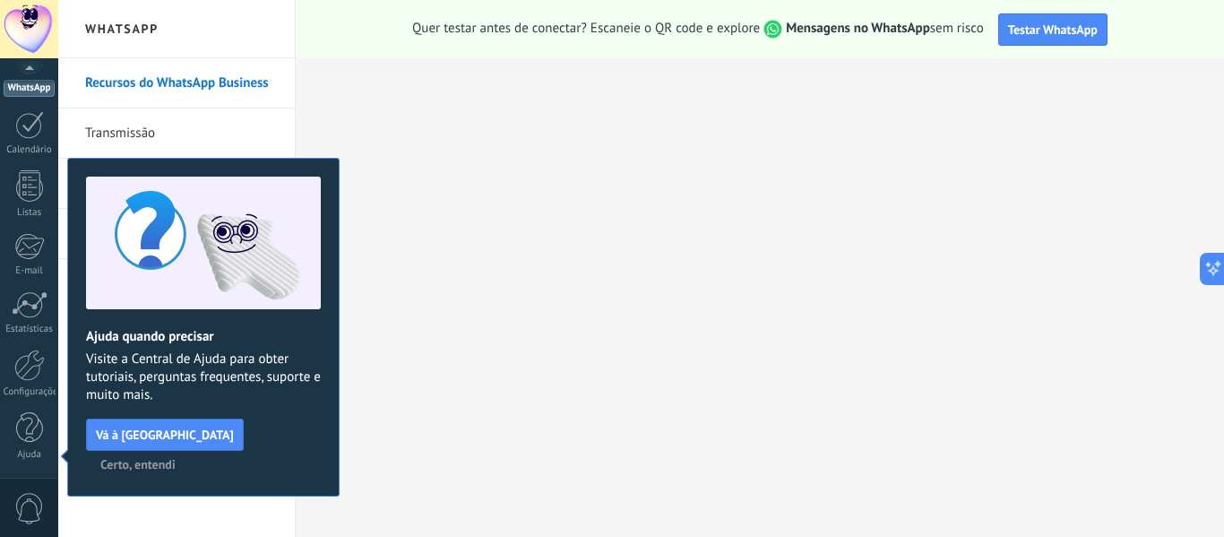 The width and height of the screenshot is (1224, 537). I want to click on span: Testar WhatsApp, so click(1053, 30).